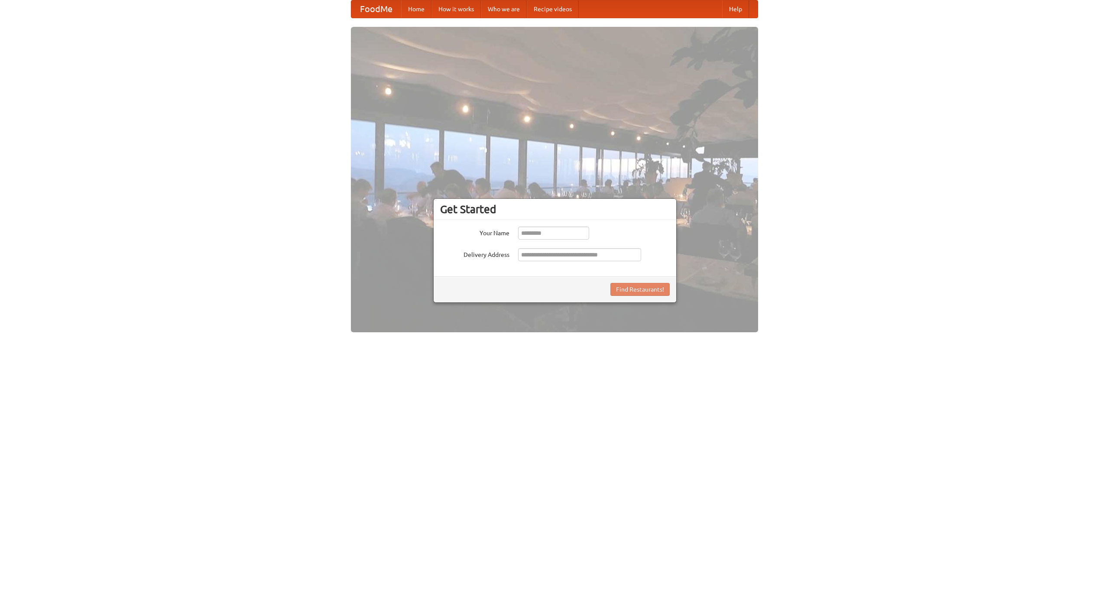 The width and height of the screenshot is (1109, 613). What do you see at coordinates (456, 9) in the screenshot?
I see `a: How it works` at bounding box center [456, 9].